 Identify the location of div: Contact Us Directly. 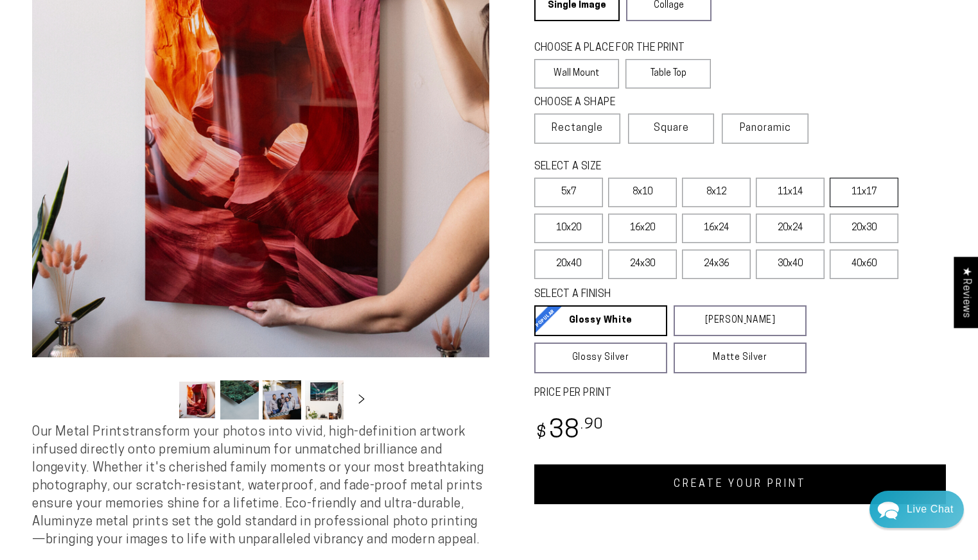
(930, 510).